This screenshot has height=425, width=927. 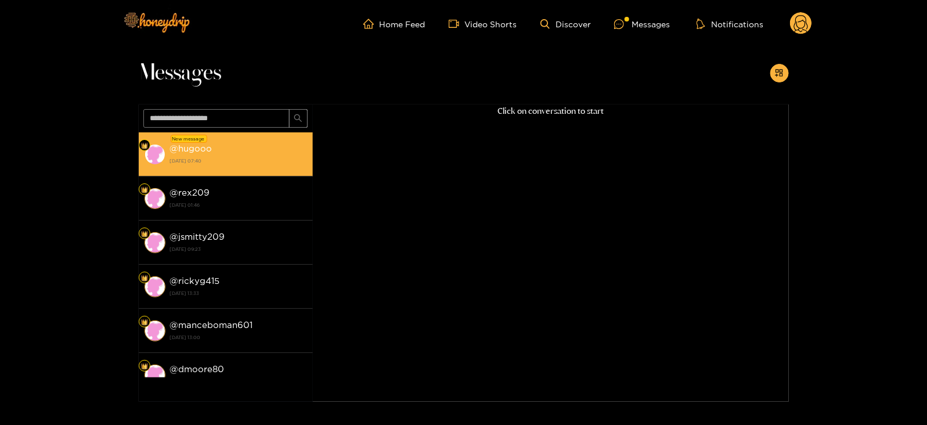 I want to click on a: Video Shorts, so click(x=483, y=24).